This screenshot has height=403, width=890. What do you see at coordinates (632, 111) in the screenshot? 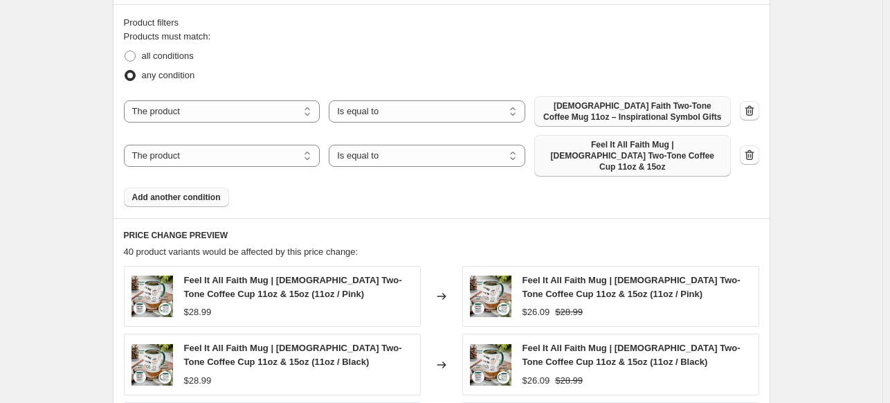
I see `button: Christian Faith Two-Tone Coffee Mug 11oz – Inspirational Symbol Gifts` at bounding box center [632, 111].